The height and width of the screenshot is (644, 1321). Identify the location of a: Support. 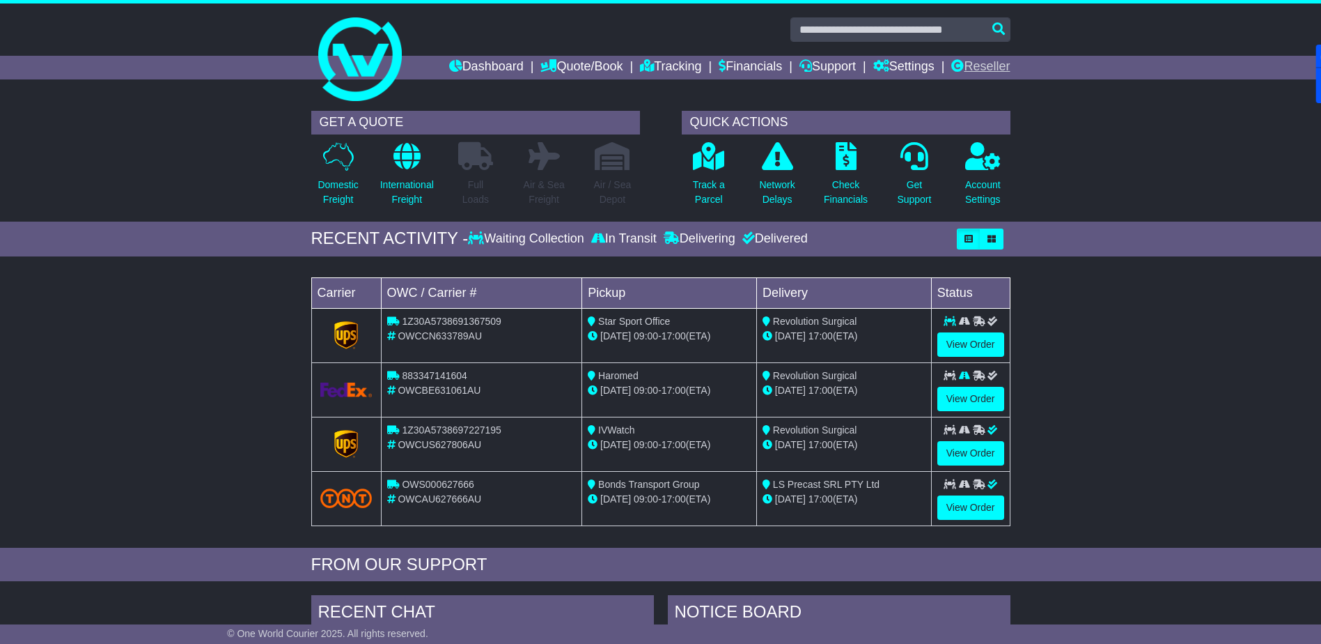
(828, 68).